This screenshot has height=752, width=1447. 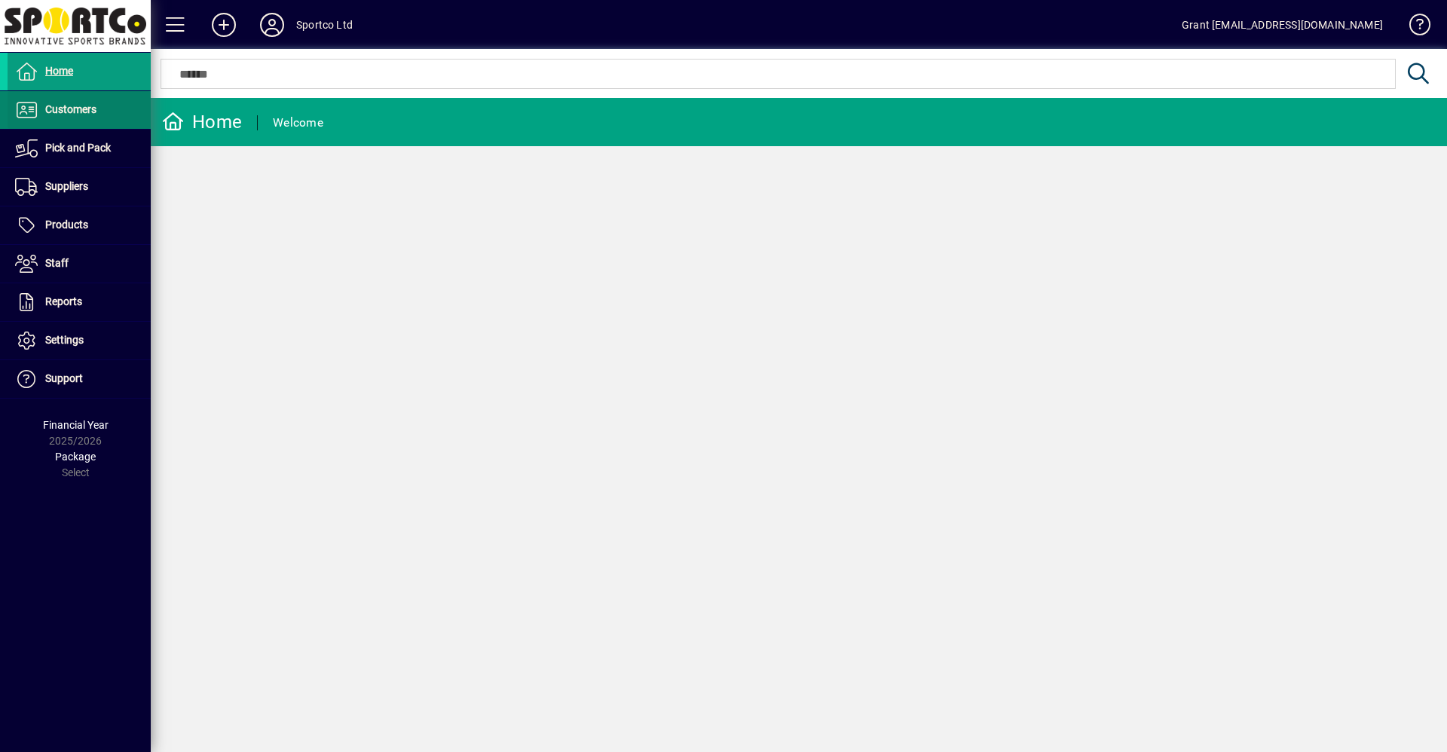 What do you see at coordinates (64, 378) in the screenshot?
I see `span: Support` at bounding box center [64, 378].